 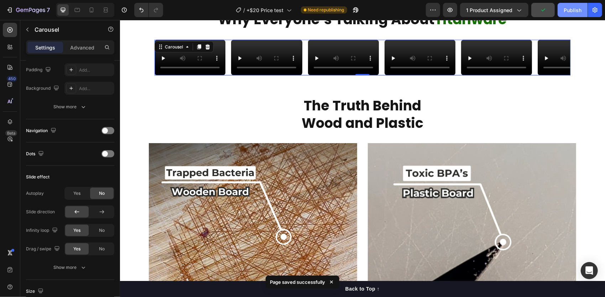 I want to click on div: Slide direction, so click(x=40, y=212).